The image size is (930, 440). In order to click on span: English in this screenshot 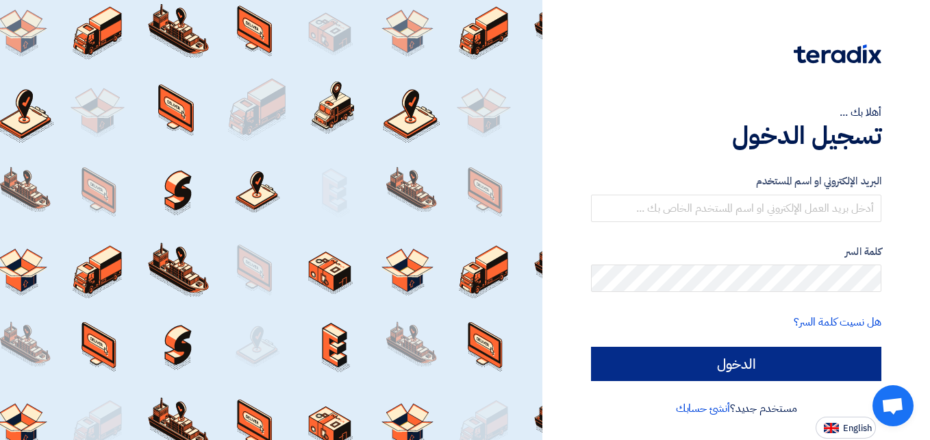, I will do `click(858, 428)`.